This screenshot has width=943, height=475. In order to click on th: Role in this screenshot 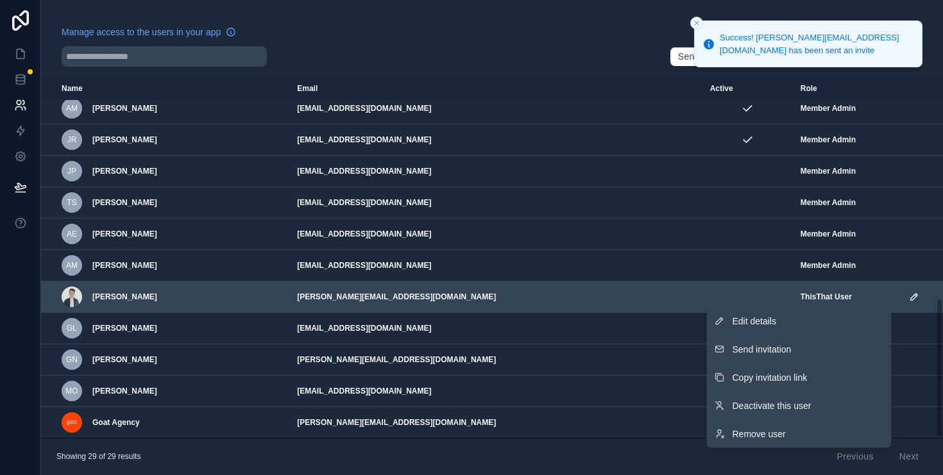, I will do `click(846, 88)`.